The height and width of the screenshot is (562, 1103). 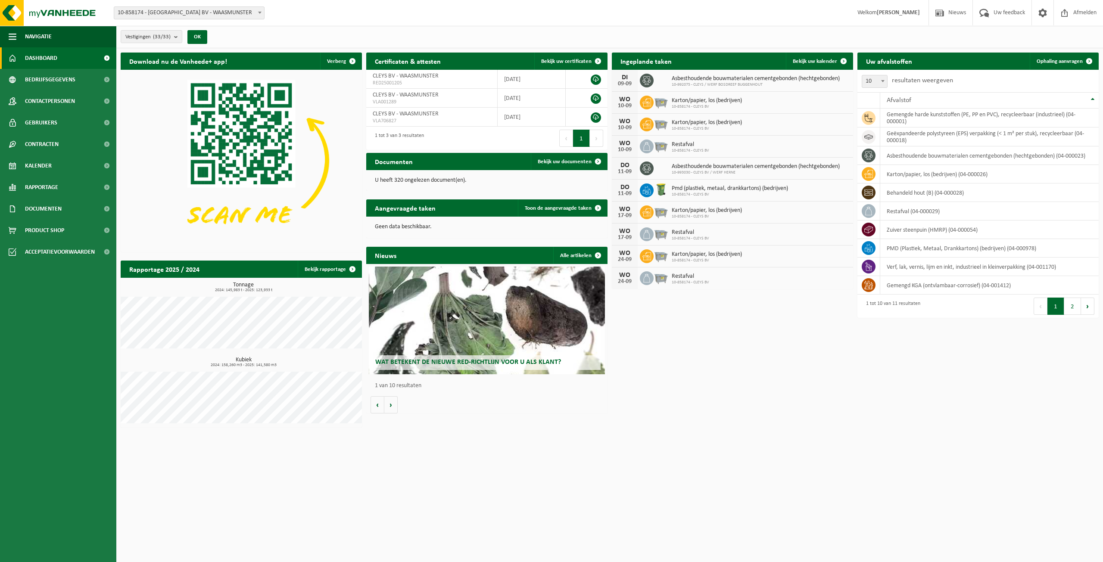 I want to click on span: 10-858174 - CLEYS BV - WAASMUNSTER, so click(x=189, y=13).